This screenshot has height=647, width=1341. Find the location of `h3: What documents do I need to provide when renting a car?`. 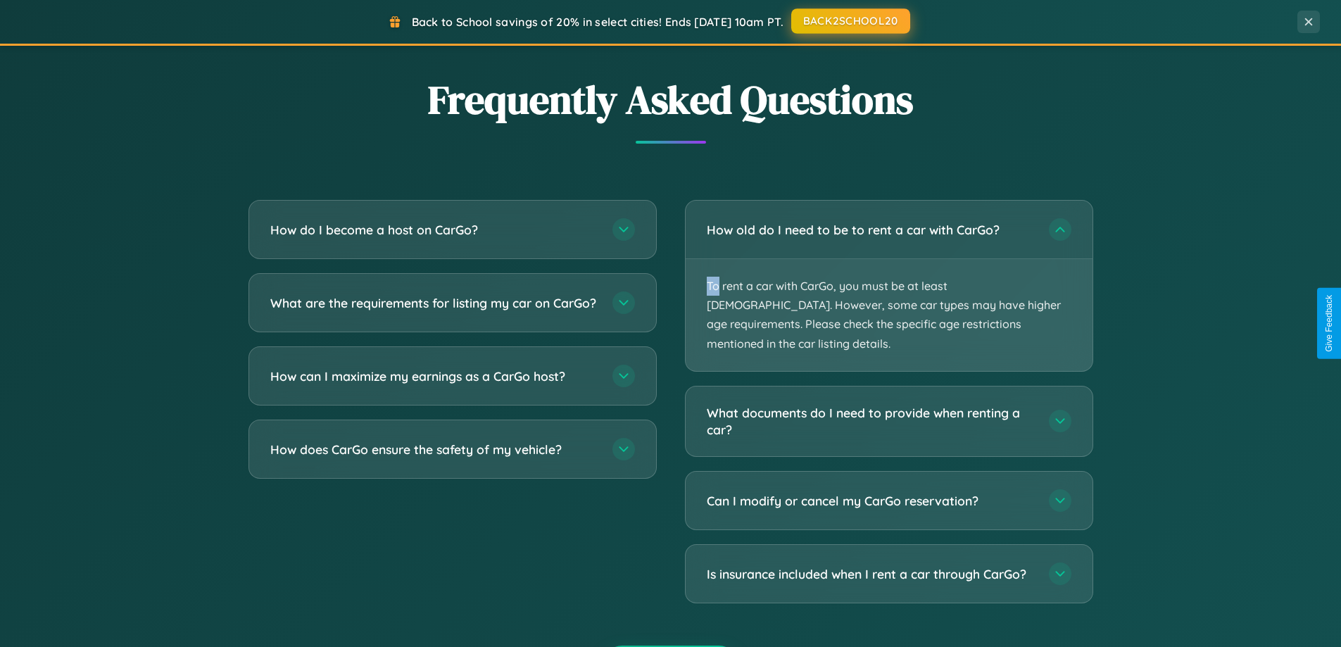

h3: What documents do I need to provide when renting a car? is located at coordinates (871, 421).